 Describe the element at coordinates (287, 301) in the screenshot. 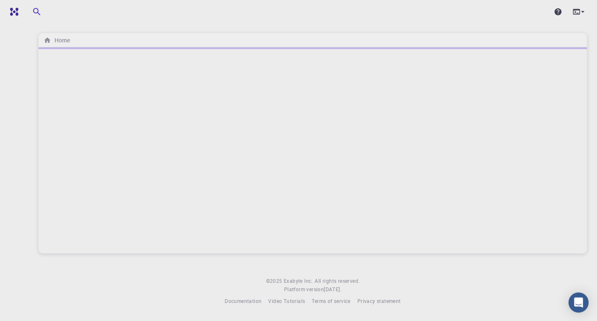

I see `a: Video Tutorials` at that location.